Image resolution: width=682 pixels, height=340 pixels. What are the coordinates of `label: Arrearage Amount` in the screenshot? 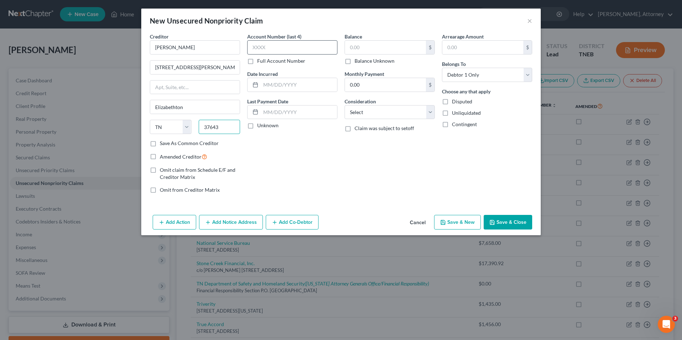 It's located at (463, 36).